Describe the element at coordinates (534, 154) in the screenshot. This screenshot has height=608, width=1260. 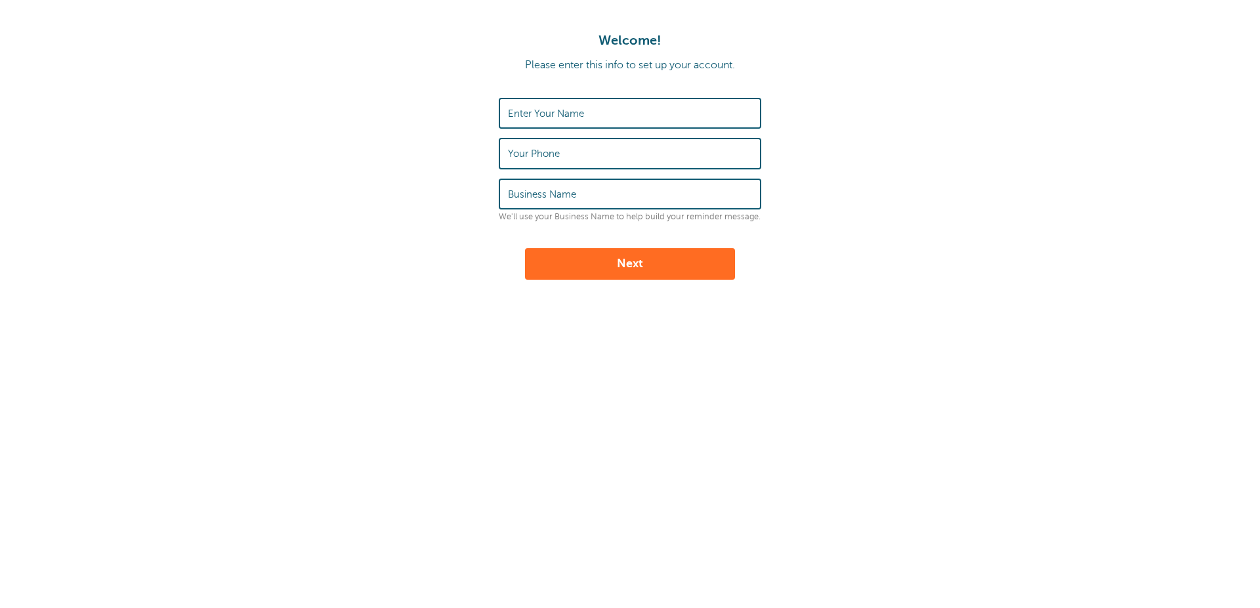
I see `label: Your Phone` at that location.